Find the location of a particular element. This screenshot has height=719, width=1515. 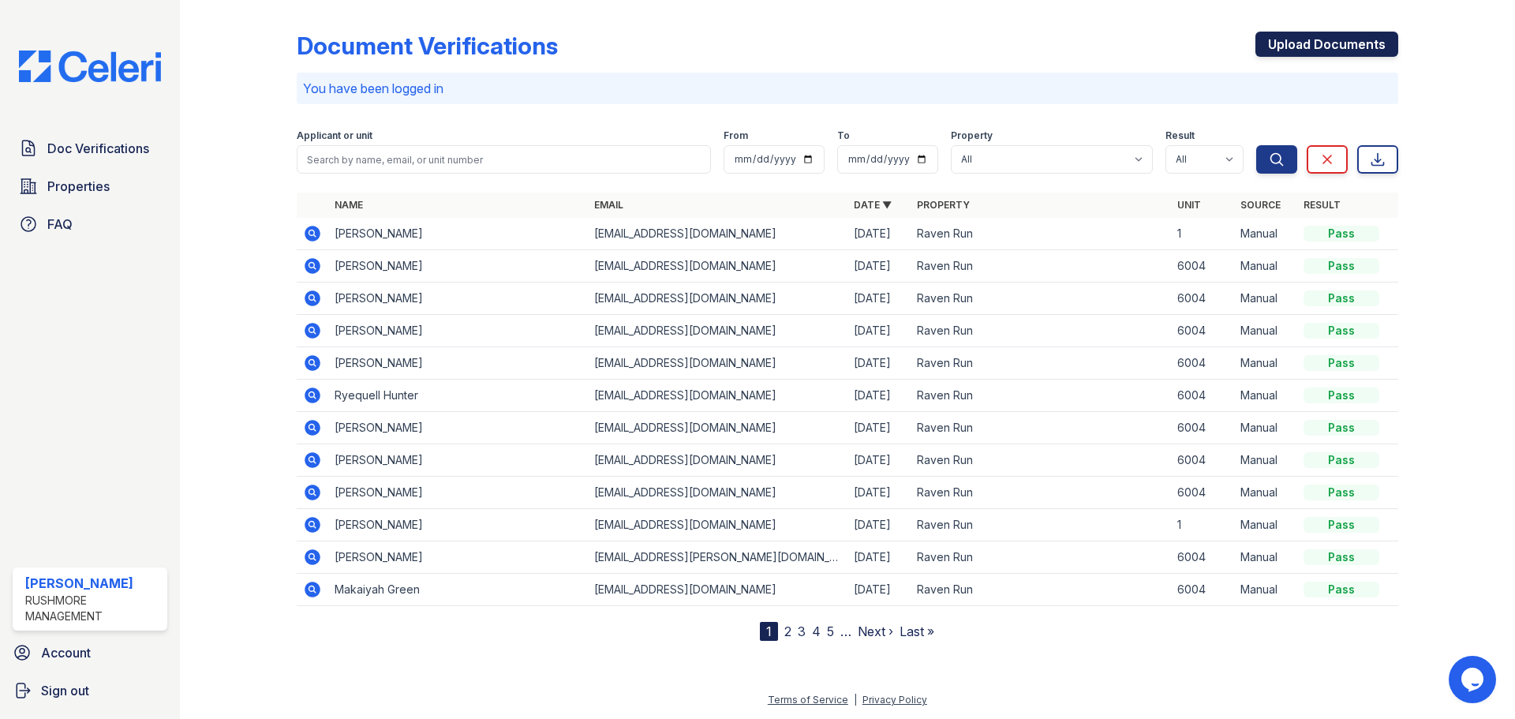

img: CE_Logo_Blue-a8612792a0a2168367f1c8372b55b34899dd931a85d93a1a3d3e32e68fde9ad4.png is located at coordinates (90, 66).